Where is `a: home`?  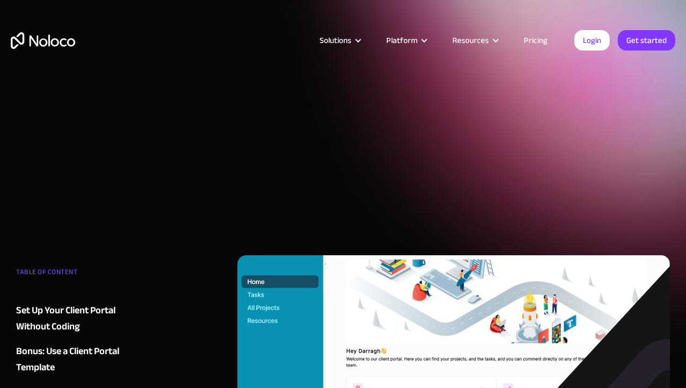 a: home is located at coordinates (43, 40).